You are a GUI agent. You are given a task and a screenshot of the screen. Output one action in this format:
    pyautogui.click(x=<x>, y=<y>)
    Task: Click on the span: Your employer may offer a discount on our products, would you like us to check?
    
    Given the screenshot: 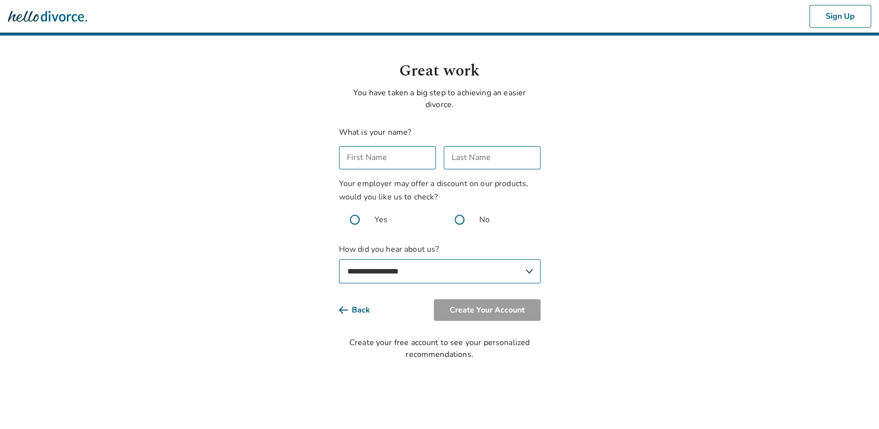 What is the action you would take?
    pyautogui.click(x=434, y=190)
    